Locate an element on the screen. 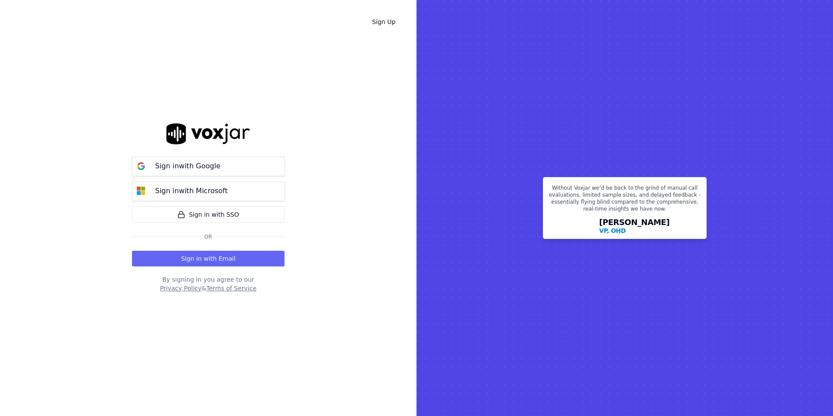 This screenshot has height=416, width=833. button: Sign inwith Microsoft is located at coordinates (208, 191).